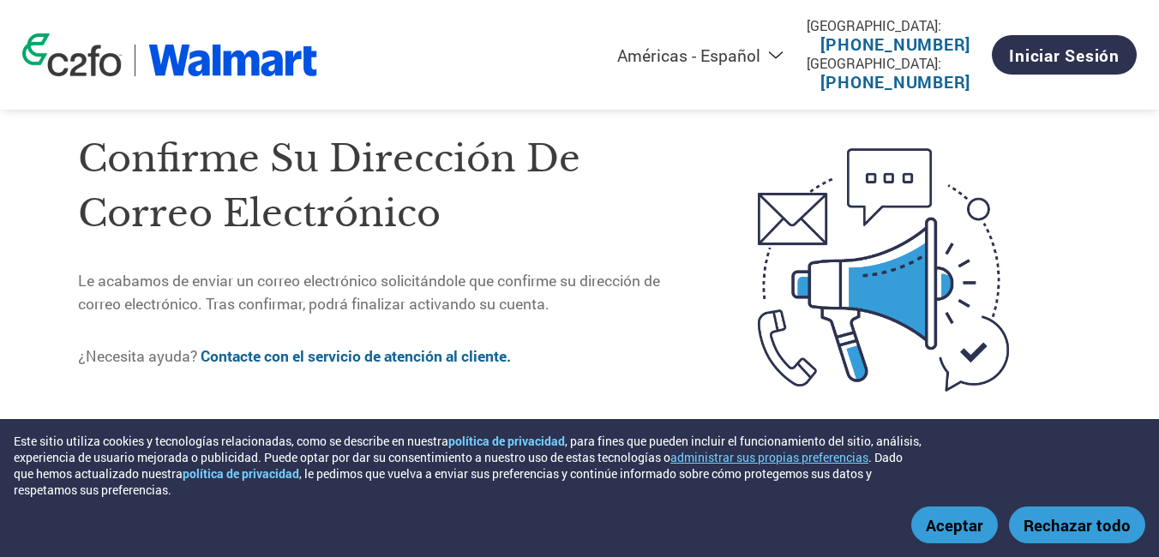 This screenshot has width=1159, height=557. Describe the element at coordinates (72, 55) in the screenshot. I see `img: c2fo logo` at that location.